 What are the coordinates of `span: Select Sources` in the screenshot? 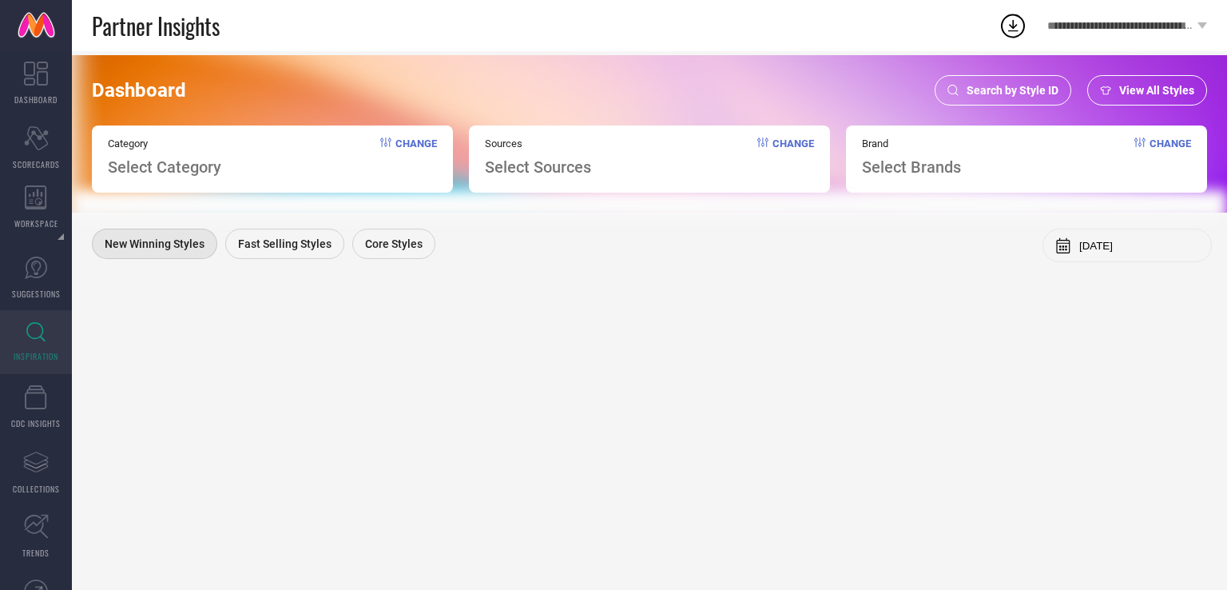 It's located at (538, 167).